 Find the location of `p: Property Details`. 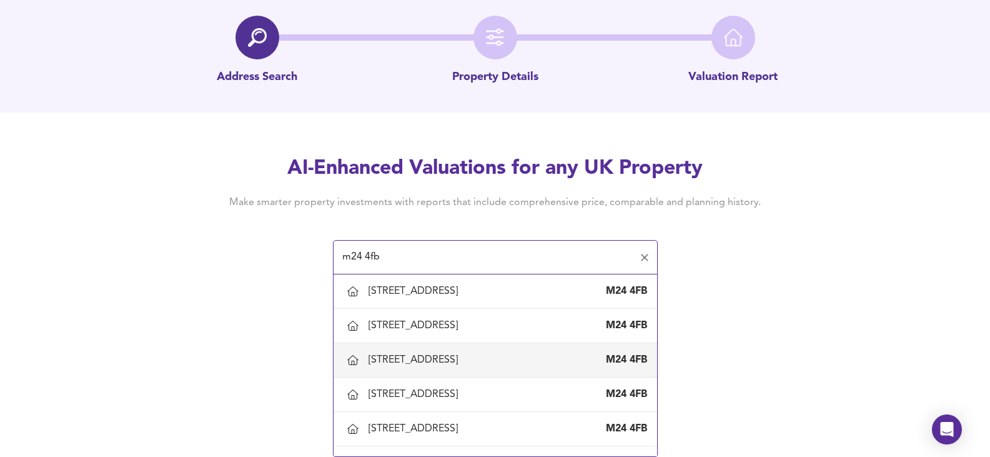

p: Property Details is located at coordinates (495, 77).